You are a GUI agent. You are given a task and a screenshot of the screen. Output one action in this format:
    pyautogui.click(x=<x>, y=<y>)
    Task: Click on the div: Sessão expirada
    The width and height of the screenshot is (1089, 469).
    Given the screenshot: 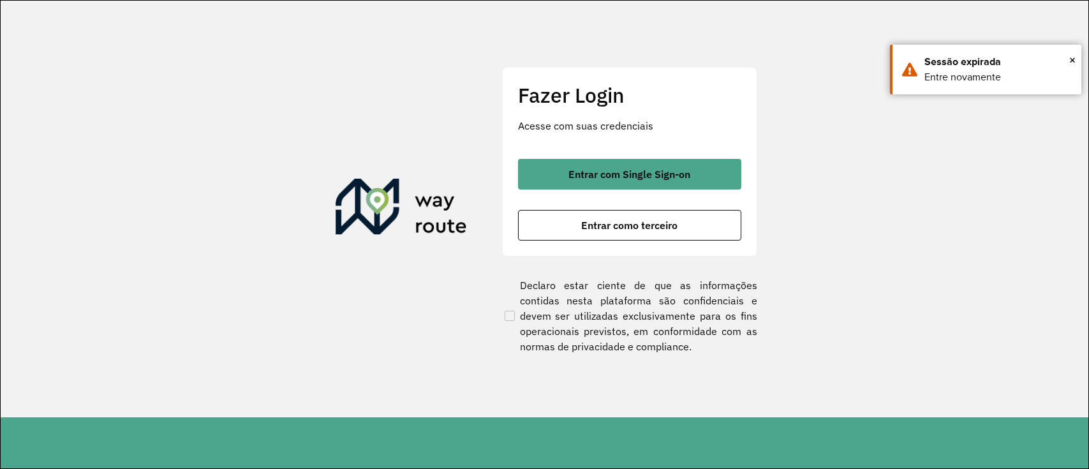 What is the action you would take?
    pyautogui.click(x=997, y=62)
    